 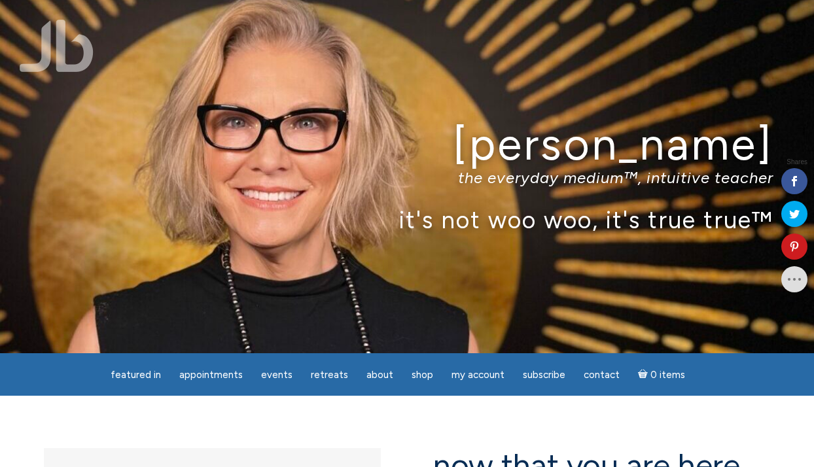 What do you see at coordinates (135, 375) in the screenshot?
I see `span: featured in` at bounding box center [135, 375].